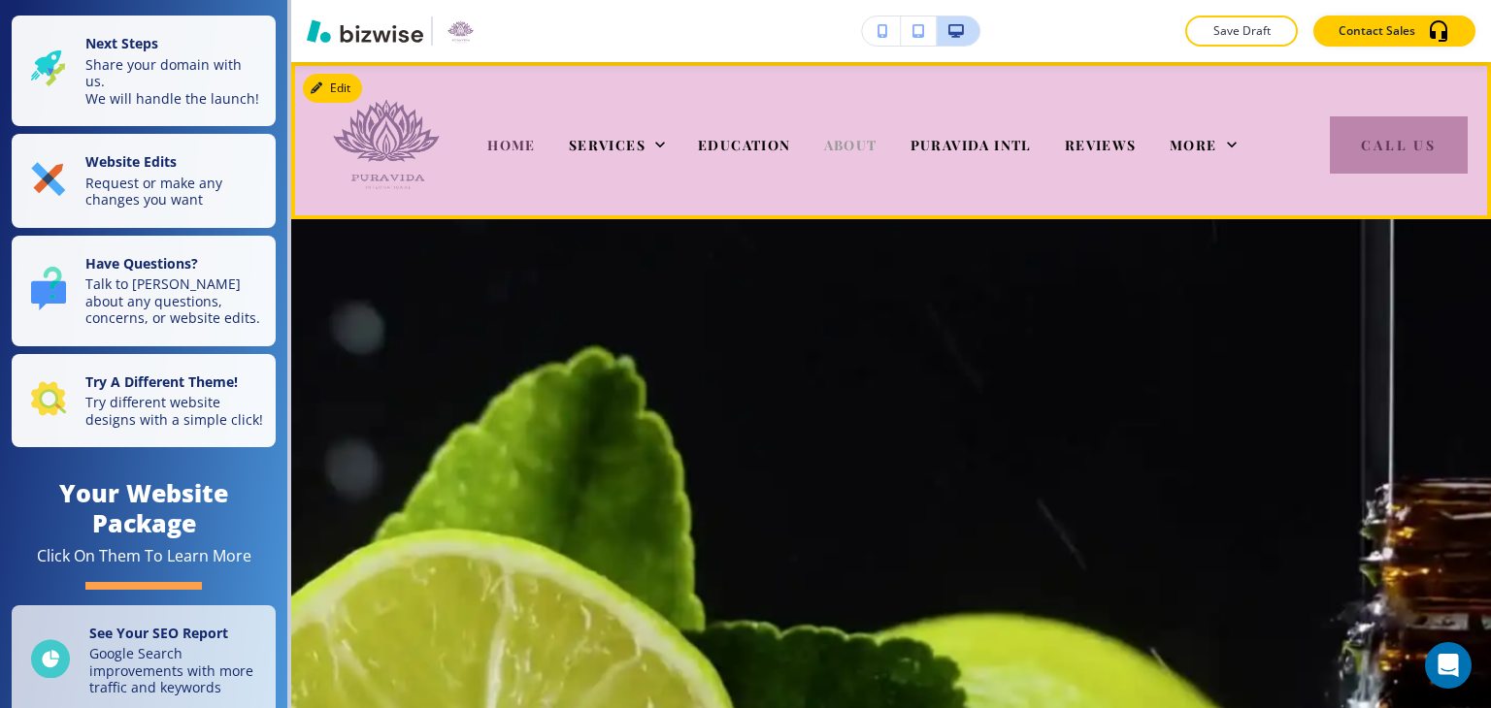 The width and height of the screenshot is (1491, 708). What do you see at coordinates (175, 191) in the screenshot?
I see `p: Request or make any changes you want` at bounding box center [175, 191].